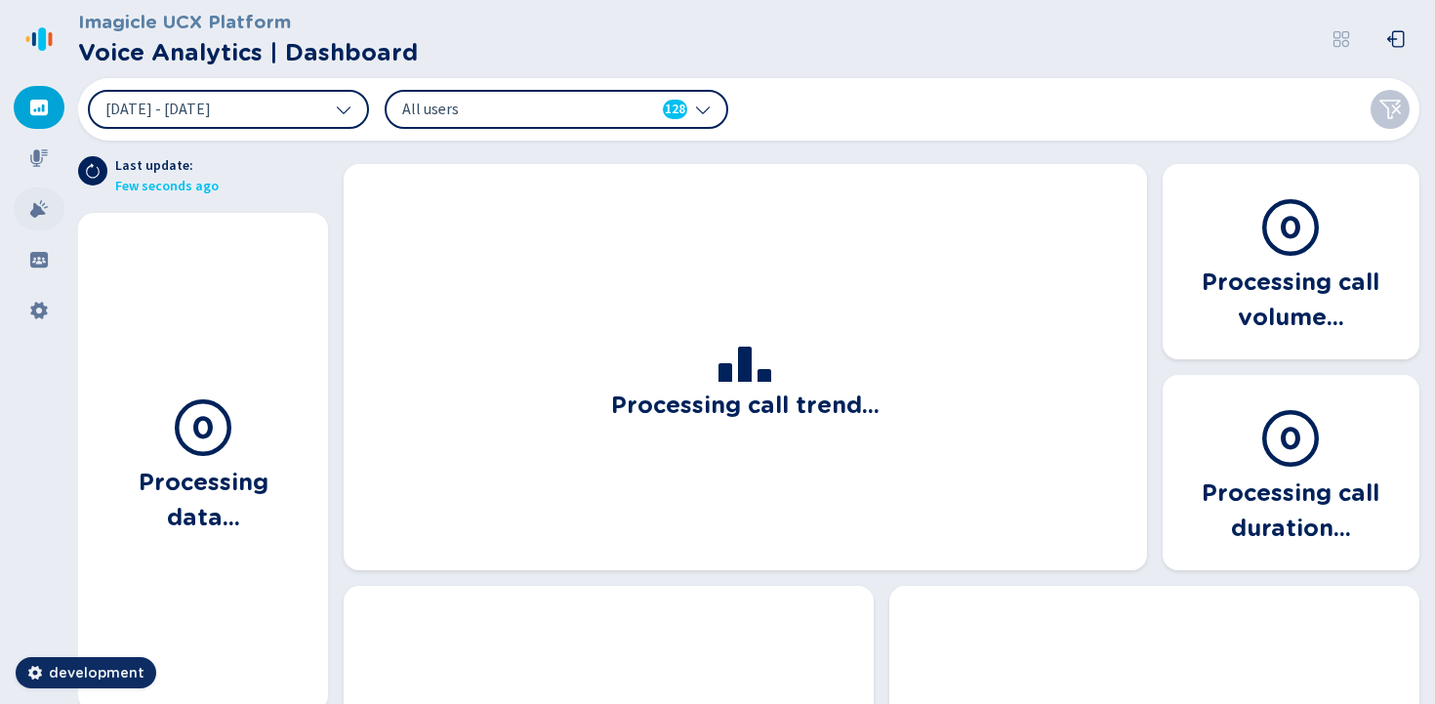  What do you see at coordinates (745, 402) in the screenshot?
I see `h3: Processing call trend...` at bounding box center [745, 402].